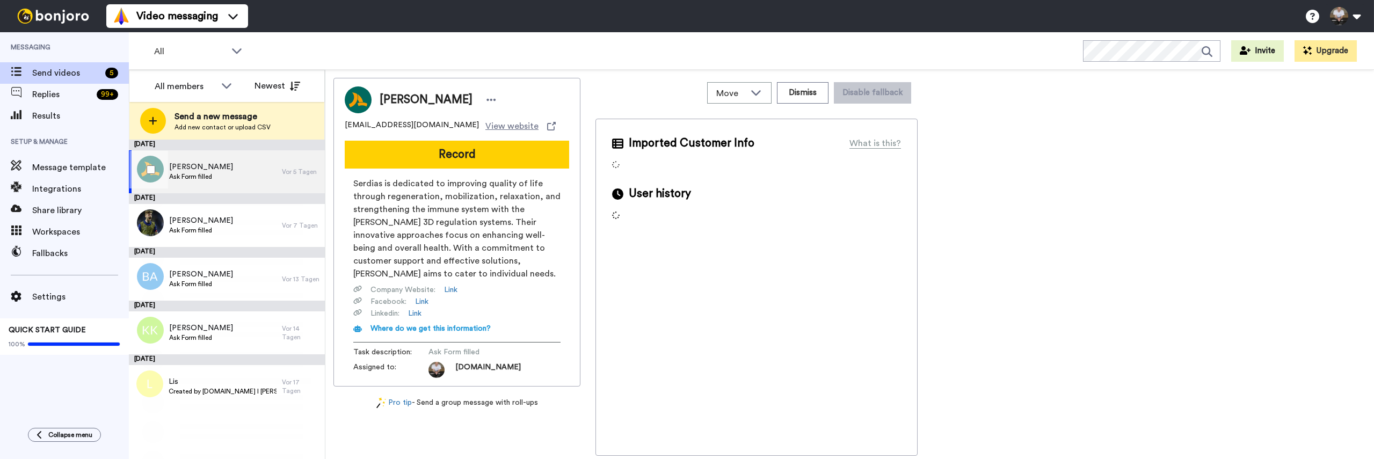 The width and height of the screenshot is (1374, 459). I want to click on div: 5, so click(112, 73).